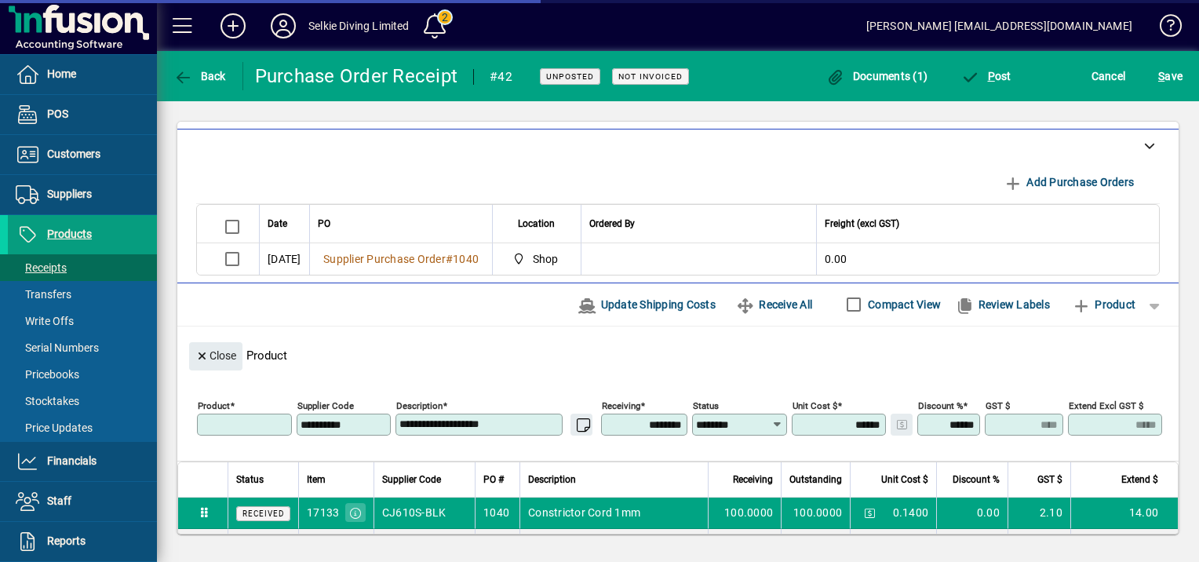 Image resolution: width=1199 pixels, height=562 pixels. What do you see at coordinates (465, 259) in the screenshot?
I see `span: 1040` at bounding box center [465, 259].